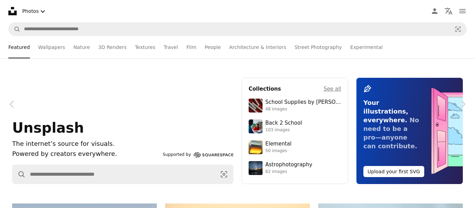 The width and height of the screenshot is (475, 208). Describe the element at coordinates (295, 168) in the screenshot. I see `a: Astrophotography82 images` at that location.